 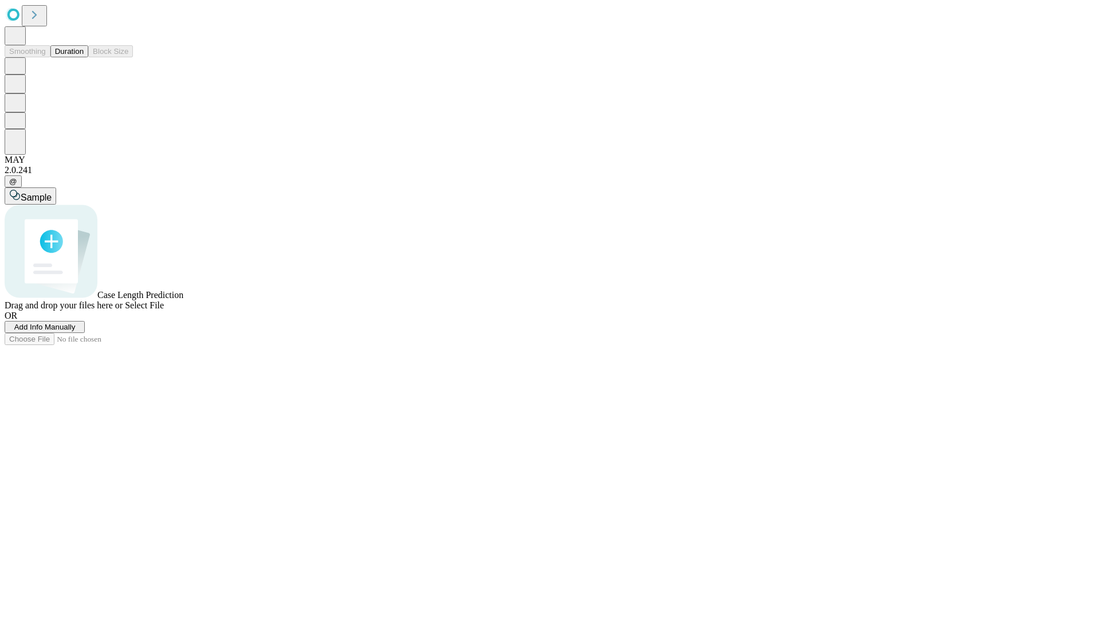 What do you see at coordinates (11, 315) in the screenshot?
I see `span: OR` at bounding box center [11, 315].